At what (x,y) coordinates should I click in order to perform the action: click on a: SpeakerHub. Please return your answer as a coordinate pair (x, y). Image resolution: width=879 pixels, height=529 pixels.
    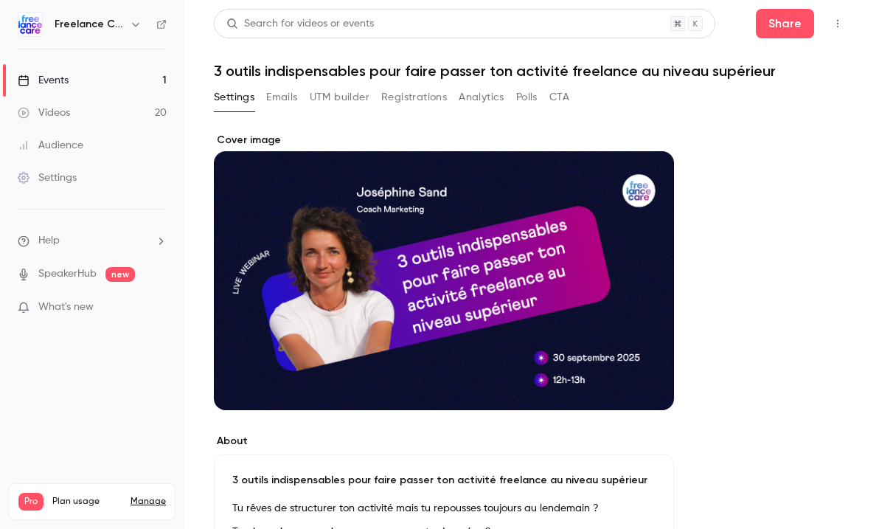
    Looking at the image, I should click on (67, 274).